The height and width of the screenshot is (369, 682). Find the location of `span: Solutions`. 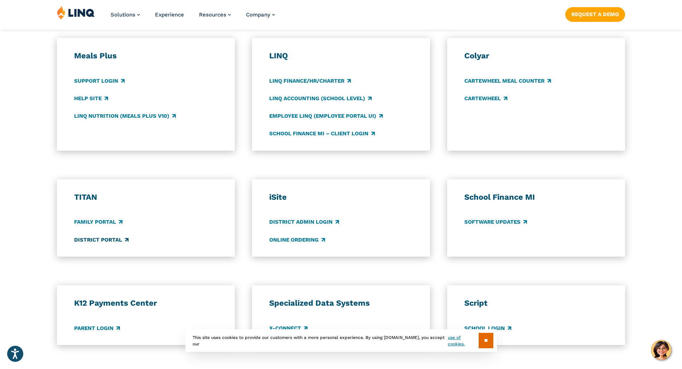

span: Solutions is located at coordinates (123, 15).